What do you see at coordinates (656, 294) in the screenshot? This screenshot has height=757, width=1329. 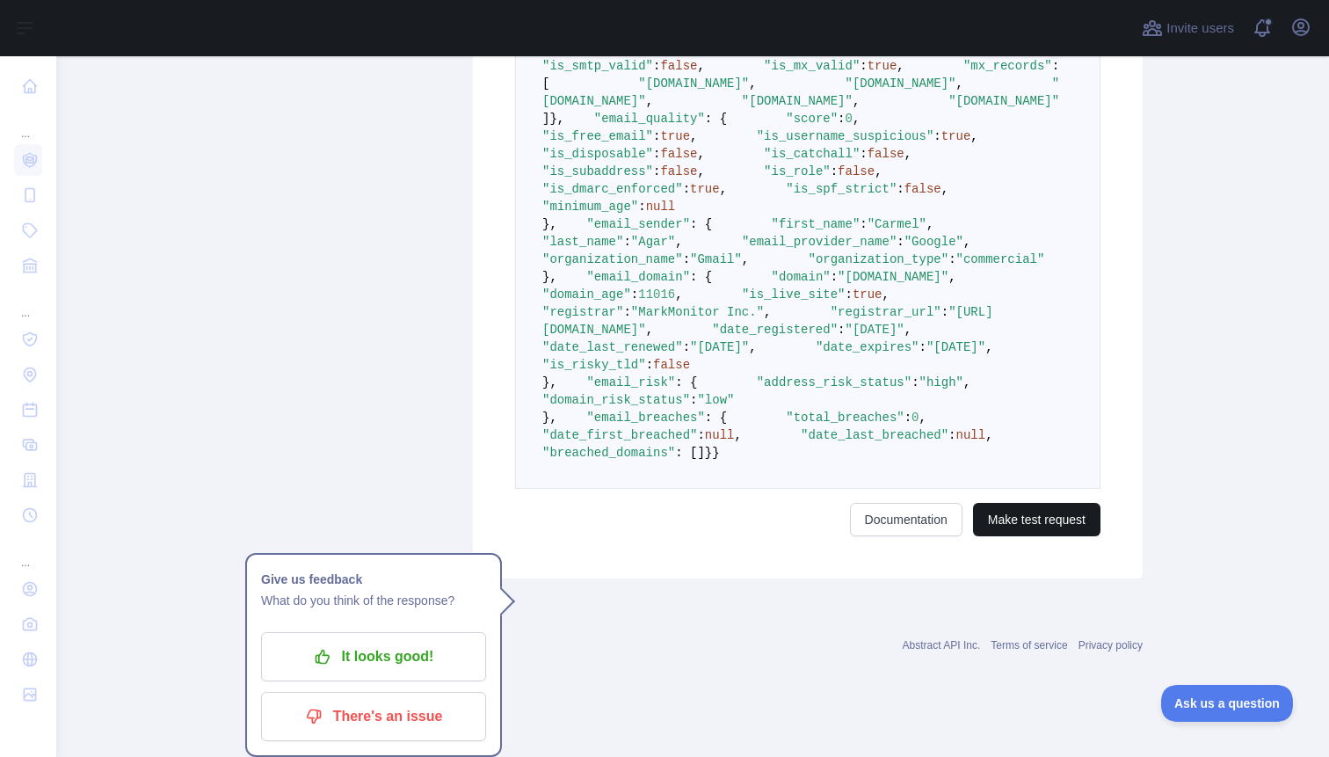 I see `span: 11016` at bounding box center [656, 294].